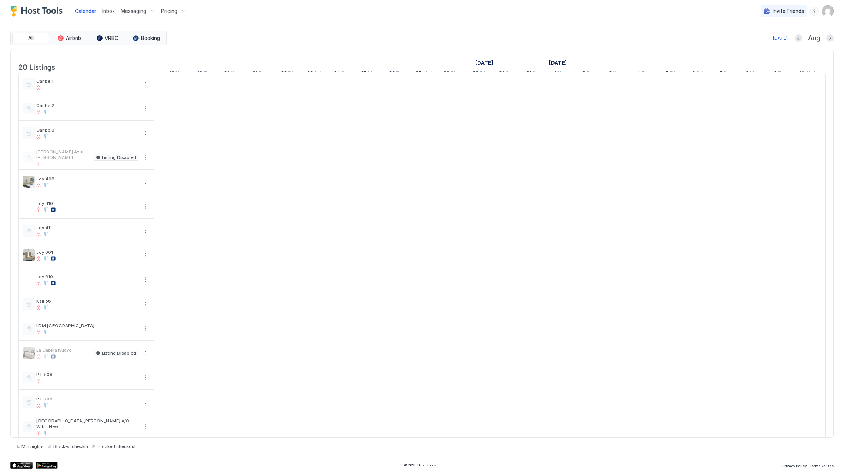  I want to click on span: 19, so click(200, 73).